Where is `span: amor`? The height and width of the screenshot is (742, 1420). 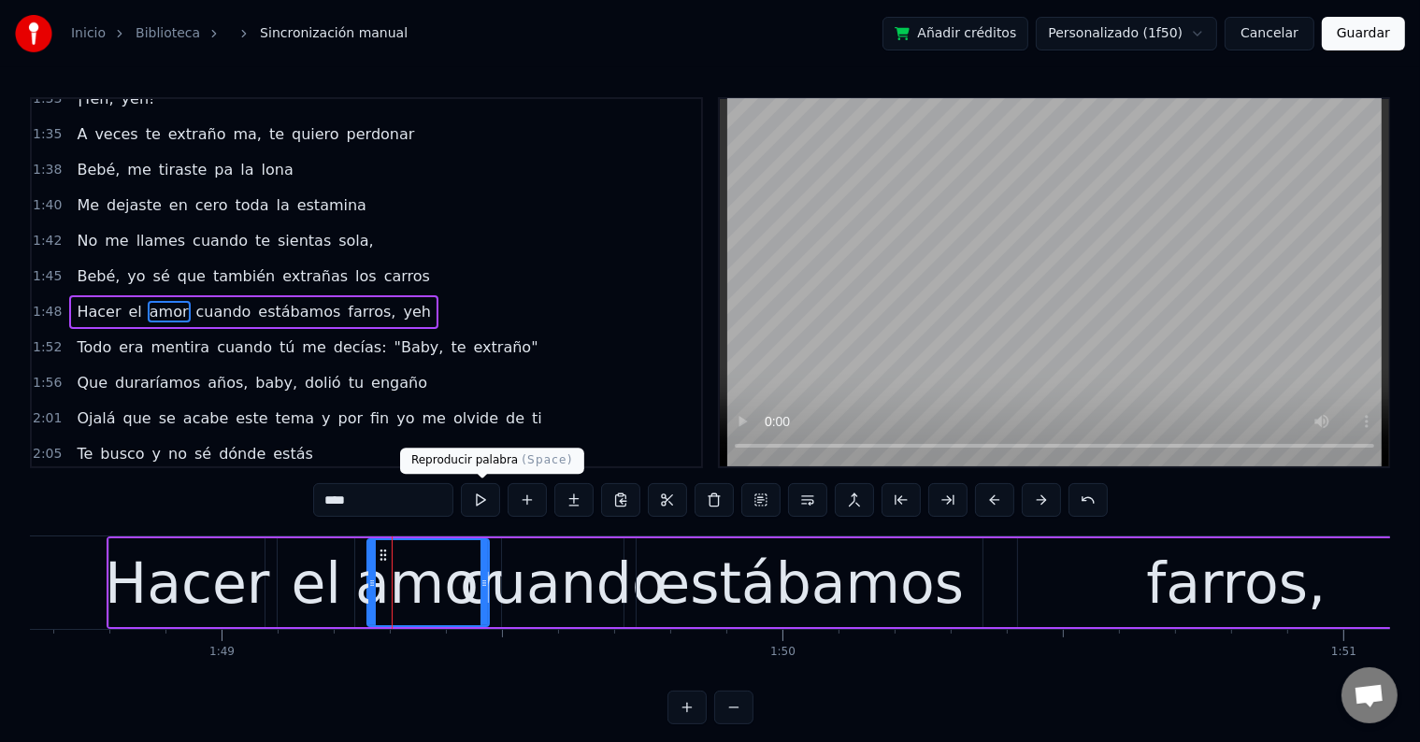
span: amor is located at coordinates (169, 311).